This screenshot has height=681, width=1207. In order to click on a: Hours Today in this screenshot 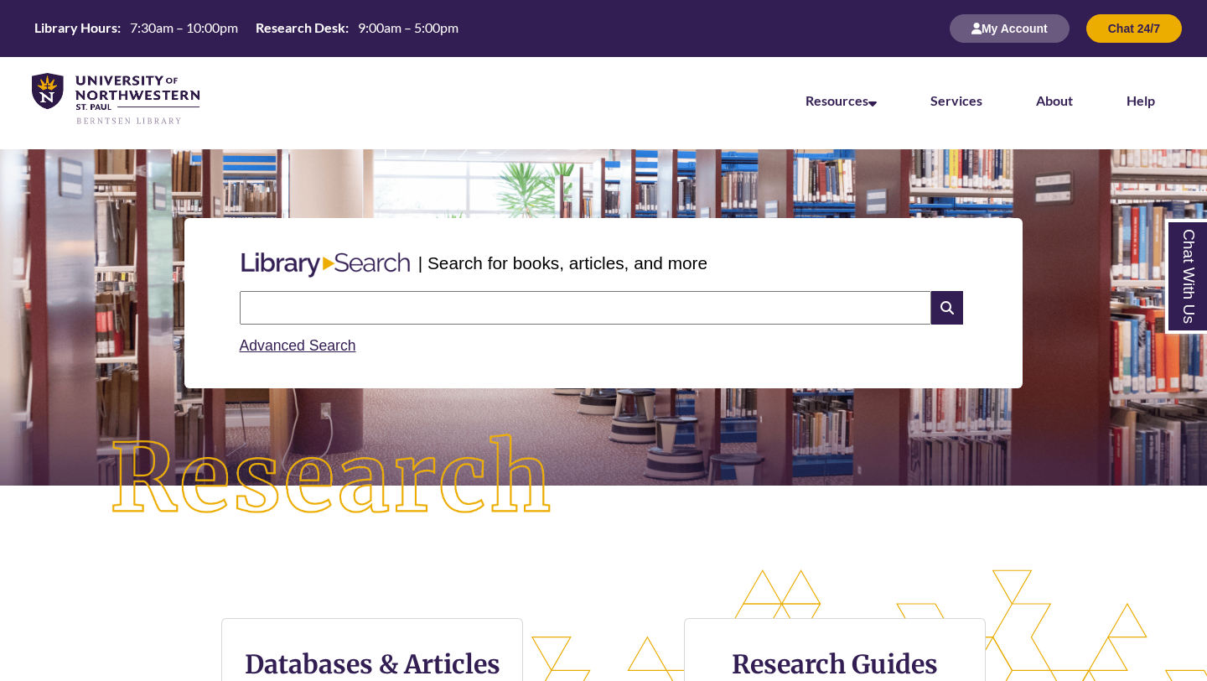, I will do `click(246, 28)`.